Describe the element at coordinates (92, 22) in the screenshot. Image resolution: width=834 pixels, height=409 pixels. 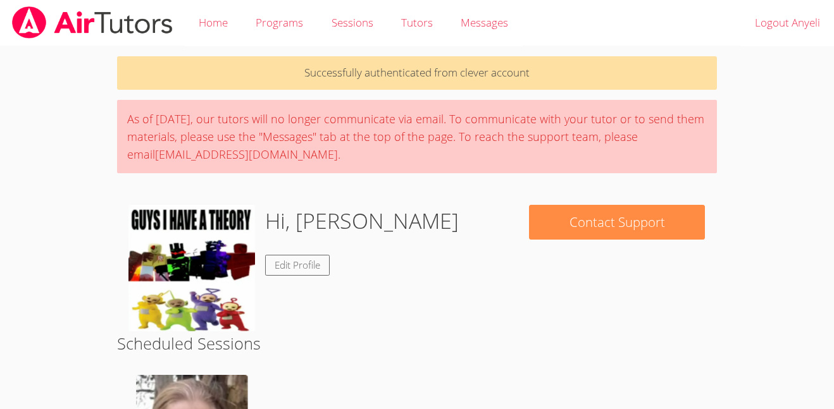
I see `img: airtutors_banner-c4298cdbf04f3fff15de1276eac7730deb9818008684d7c2e4769d2f7ddbe033.png` at that location.